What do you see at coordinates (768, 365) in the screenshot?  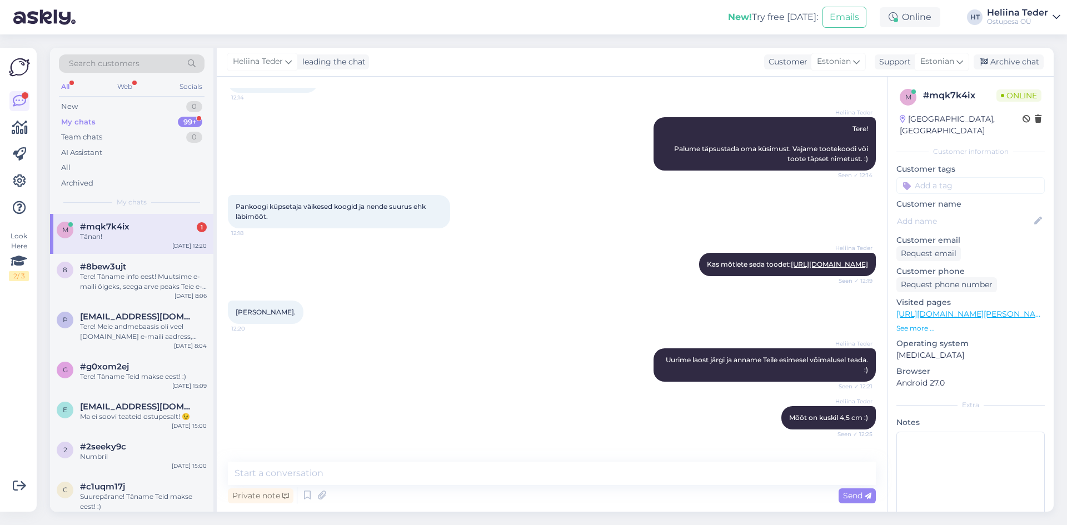 I see `span: Uurime laost järgi ja anname Teile esimesel võimalusel teada. :)` at bounding box center [768, 365].